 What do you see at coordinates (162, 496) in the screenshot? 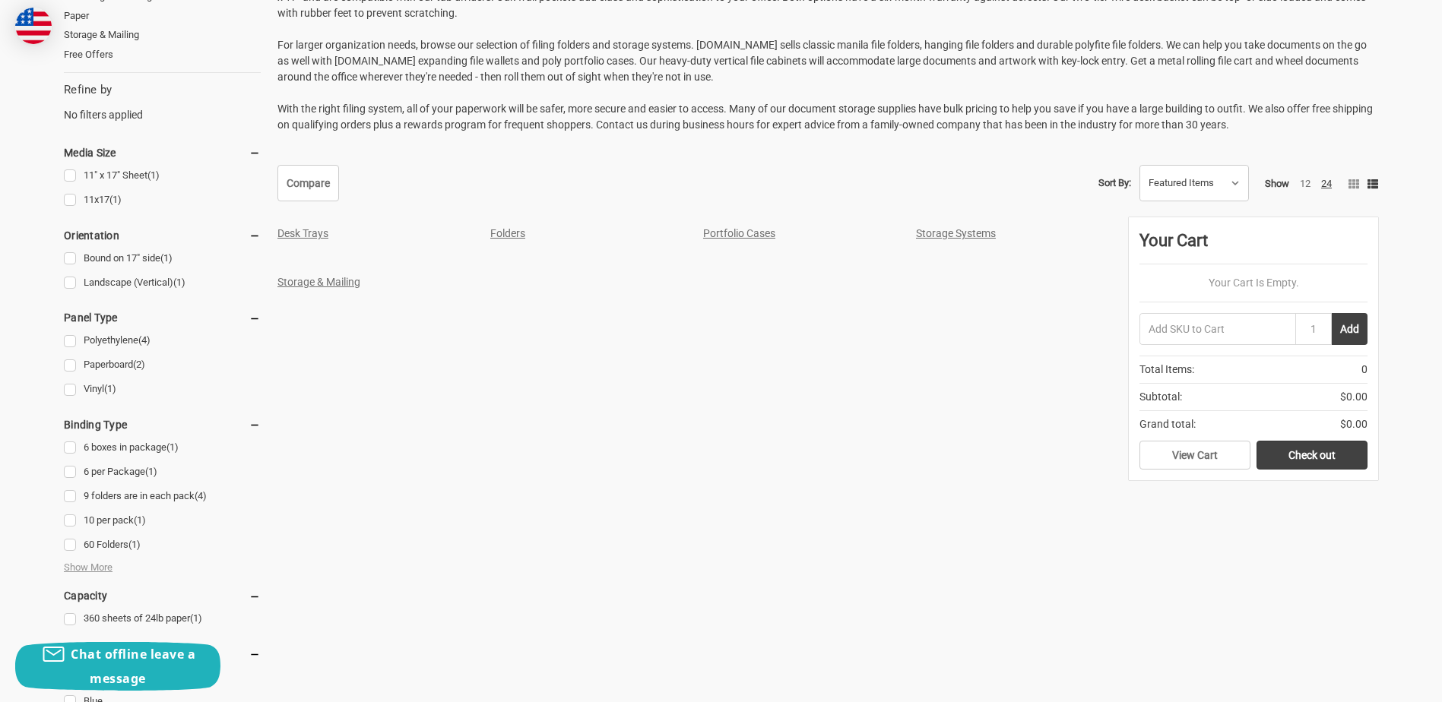
I see `a: 9 folders are in each pack` at bounding box center [162, 496].